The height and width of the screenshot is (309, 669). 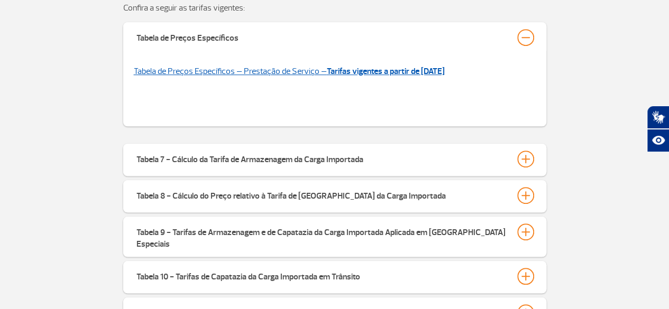 I want to click on button: Abrir tradutor de língua de sinais., so click(x=658, y=117).